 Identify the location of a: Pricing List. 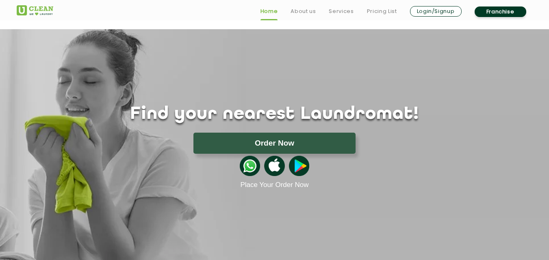
(382, 11).